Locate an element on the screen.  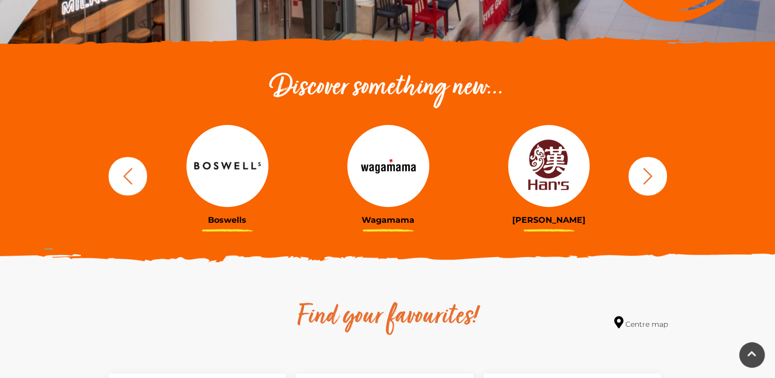
a: Centre map is located at coordinates (641, 323).